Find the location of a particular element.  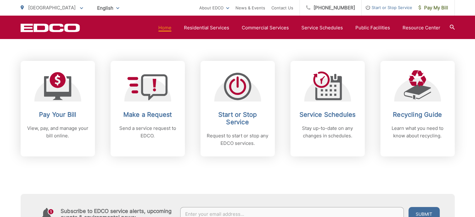

a: Make a Request Send a service request to EDCO. is located at coordinates (148, 109).